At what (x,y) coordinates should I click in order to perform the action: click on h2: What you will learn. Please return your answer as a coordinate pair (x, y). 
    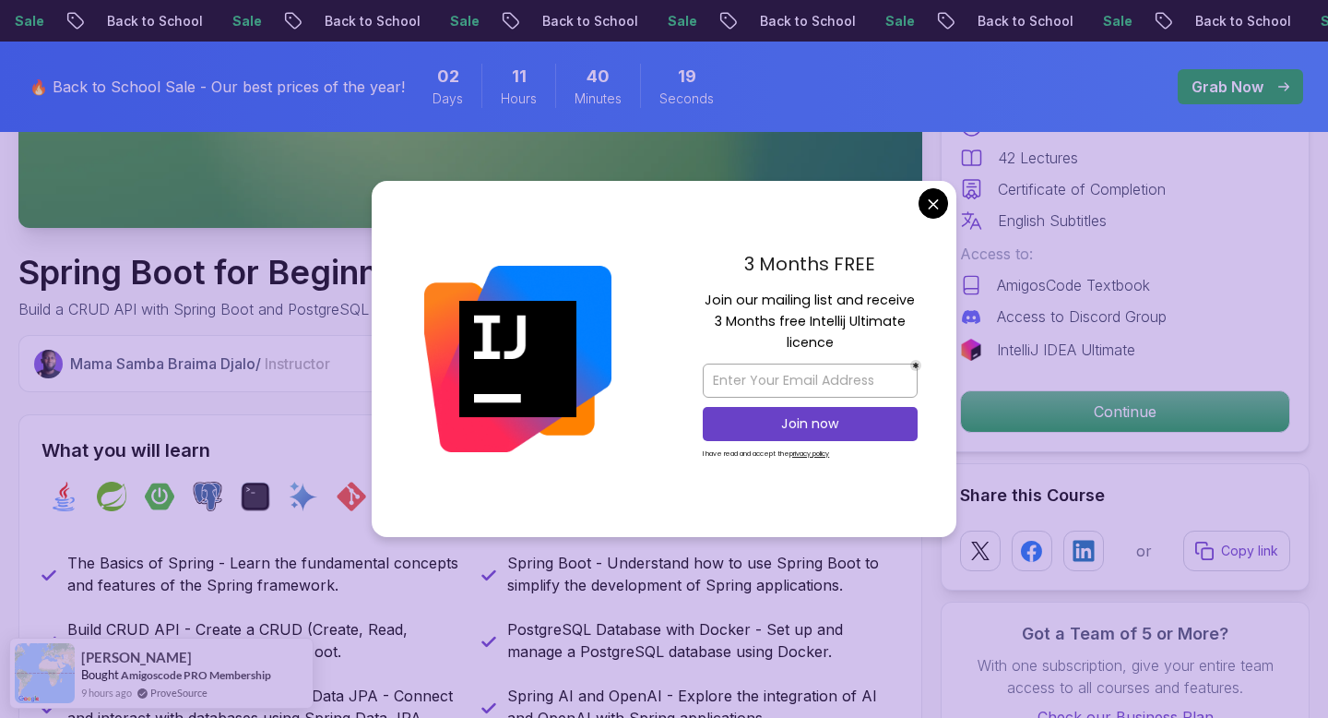
    Looking at the image, I should click on (470, 450).